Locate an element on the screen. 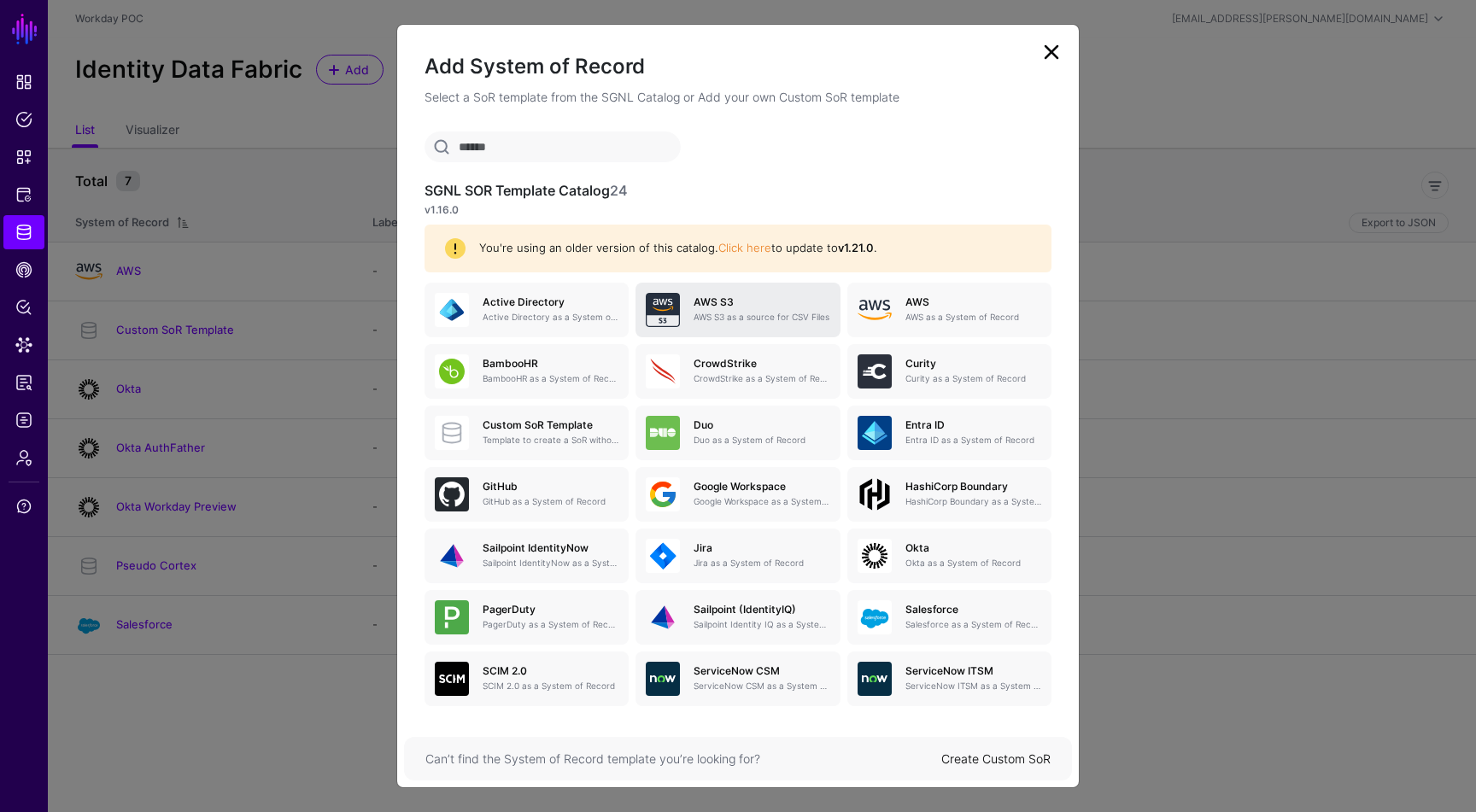 The height and width of the screenshot is (812, 1476). p: ServiceNow ITSM as a System of Record is located at coordinates (973, 685).